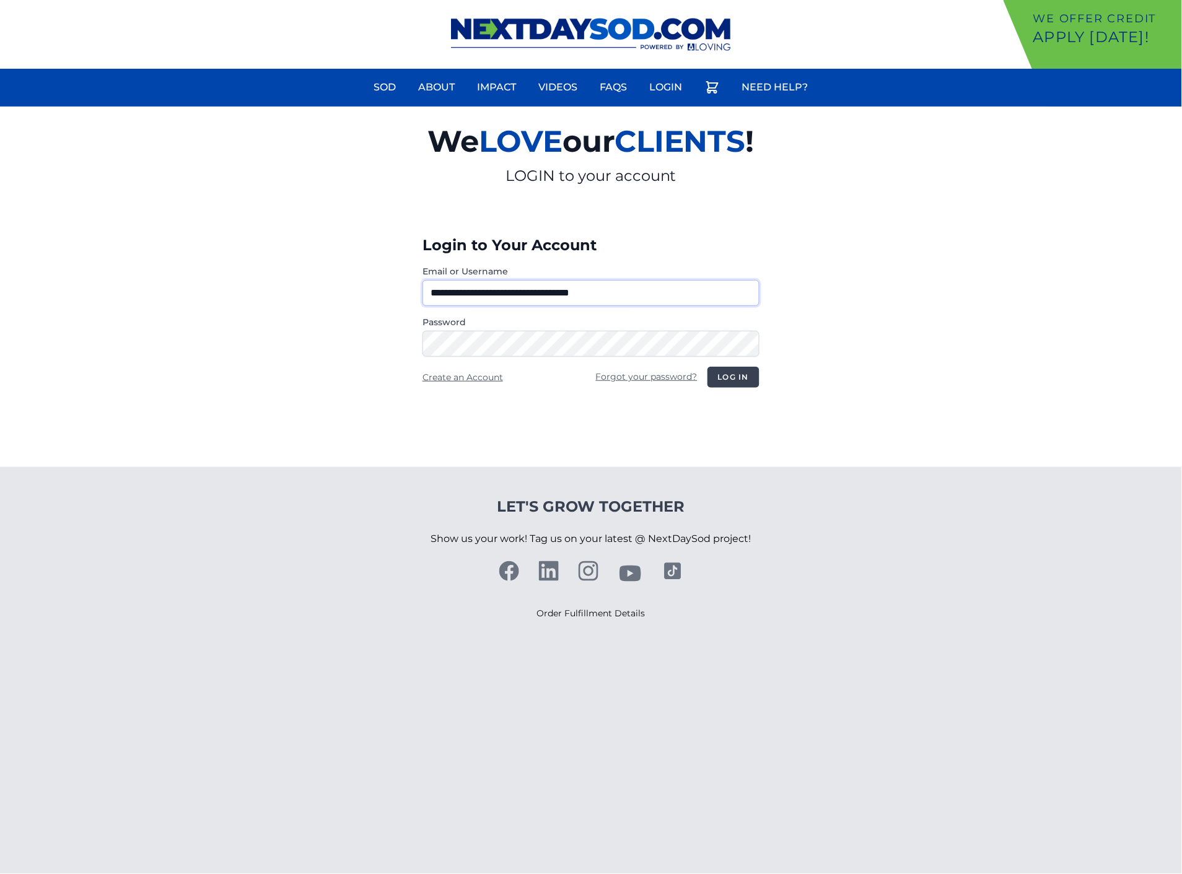 This screenshot has height=874, width=1182. Describe the element at coordinates (520, 141) in the screenshot. I see `span: LOVE` at that location.